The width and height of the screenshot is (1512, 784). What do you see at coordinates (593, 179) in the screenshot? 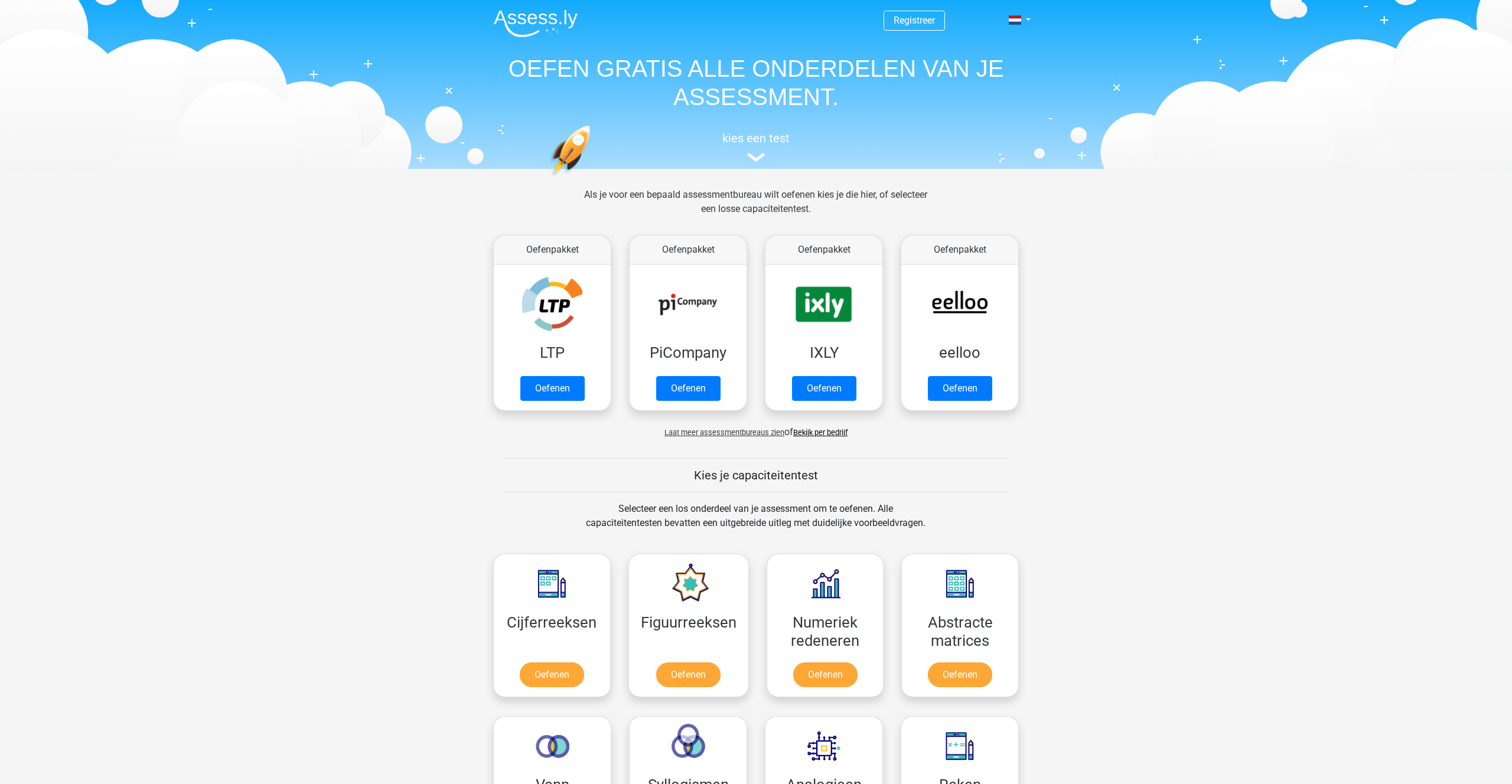
I see `img: oefenen` at bounding box center [593, 179].